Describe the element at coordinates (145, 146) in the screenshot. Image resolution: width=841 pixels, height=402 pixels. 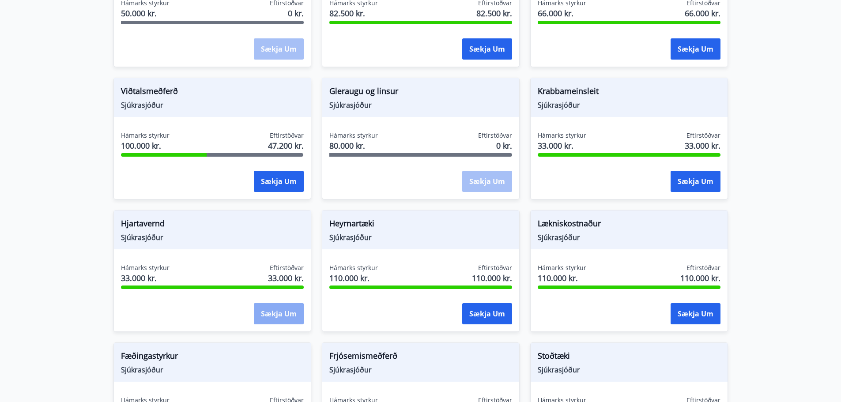
I see `span: 100.000 kr.` at that location.